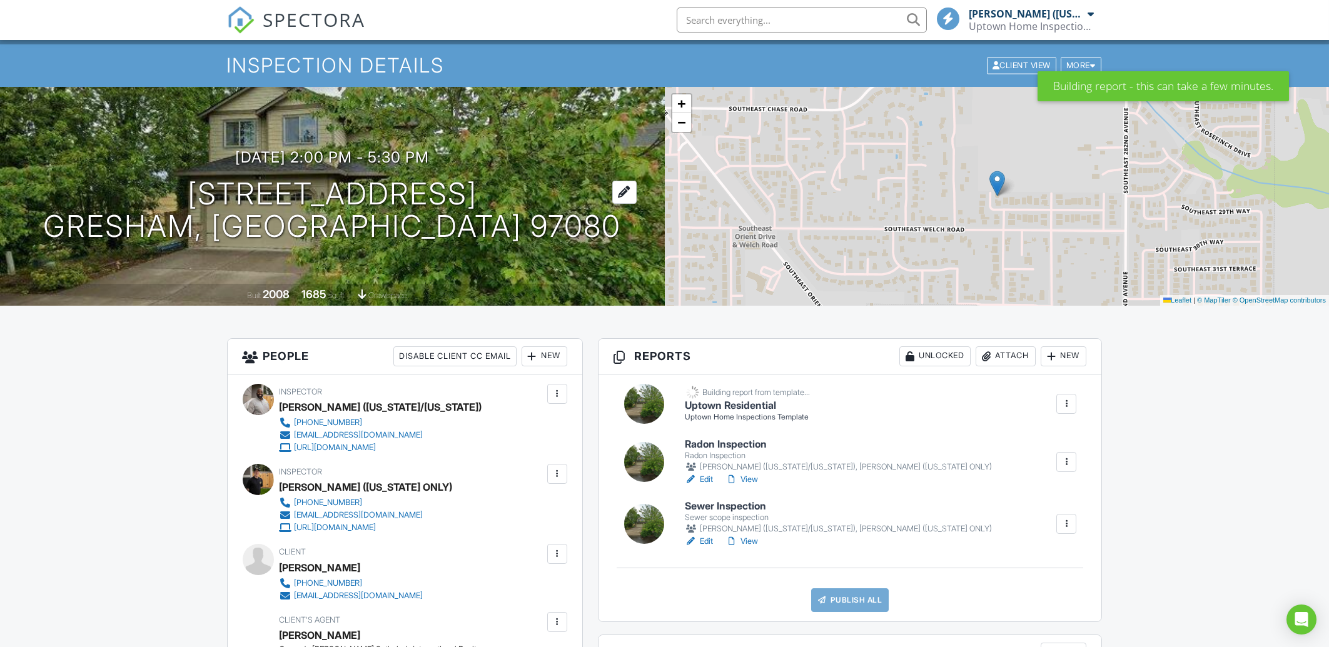 The width and height of the screenshot is (1329, 647). Describe the element at coordinates (838, 518) in the screenshot. I see `div: Sewer scope inspection` at that location.